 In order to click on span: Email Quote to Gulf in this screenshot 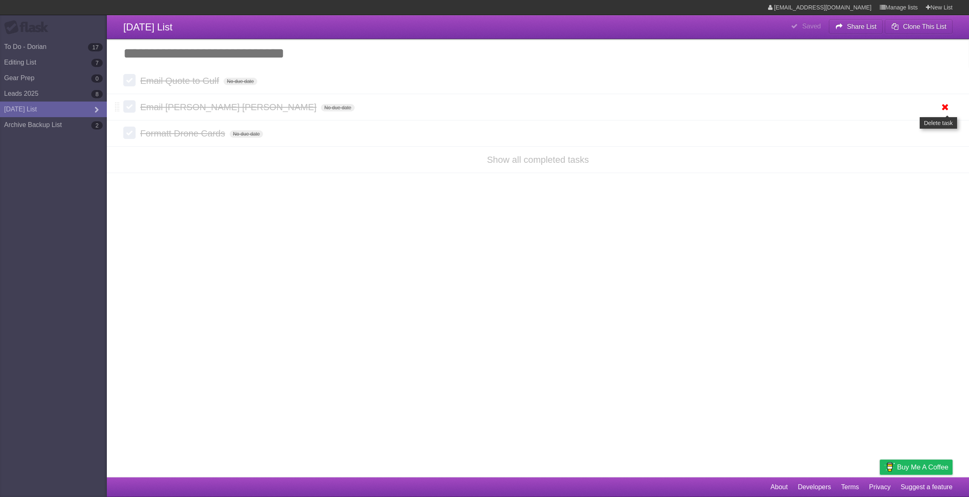, I will do `click(180, 81)`.